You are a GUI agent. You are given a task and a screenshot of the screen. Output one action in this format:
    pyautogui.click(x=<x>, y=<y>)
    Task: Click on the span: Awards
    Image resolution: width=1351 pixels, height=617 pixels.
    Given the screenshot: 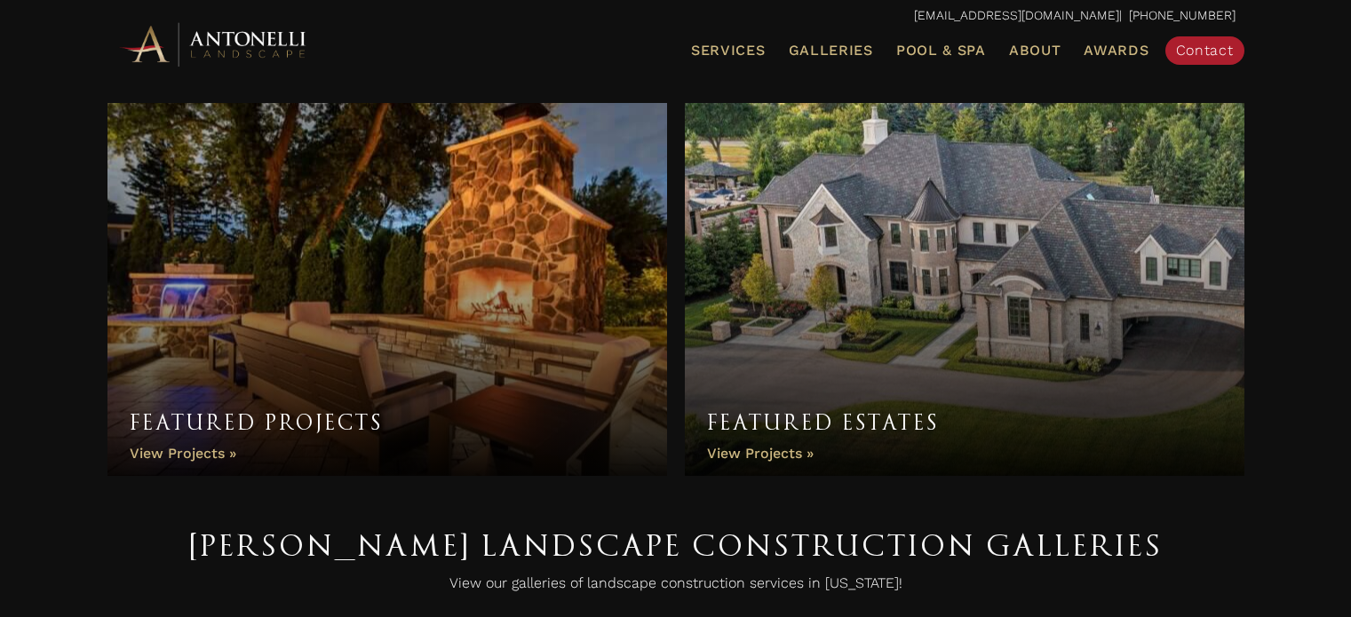 What is the action you would take?
    pyautogui.click(x=1115, y=50)
    